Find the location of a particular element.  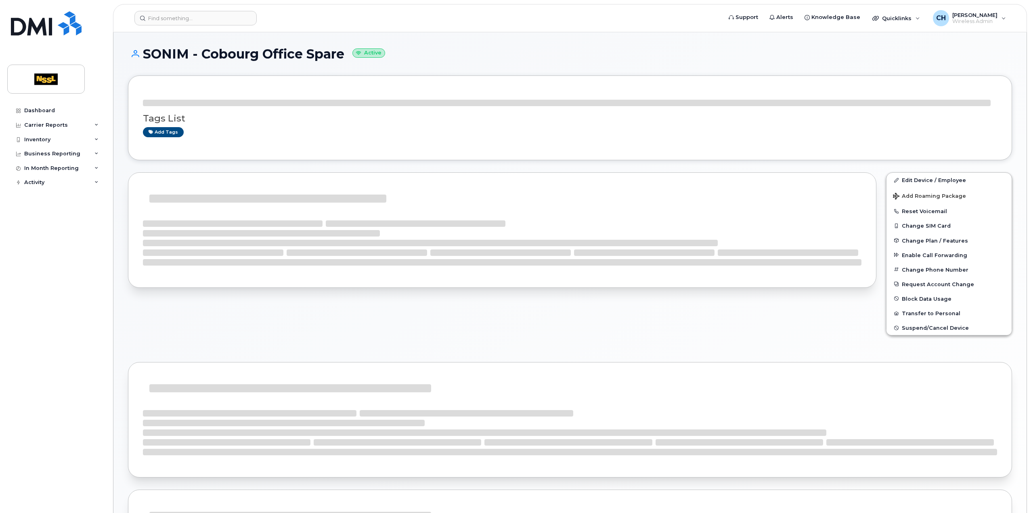

span: Add Roaming Package is located at coordinates (929, 196).